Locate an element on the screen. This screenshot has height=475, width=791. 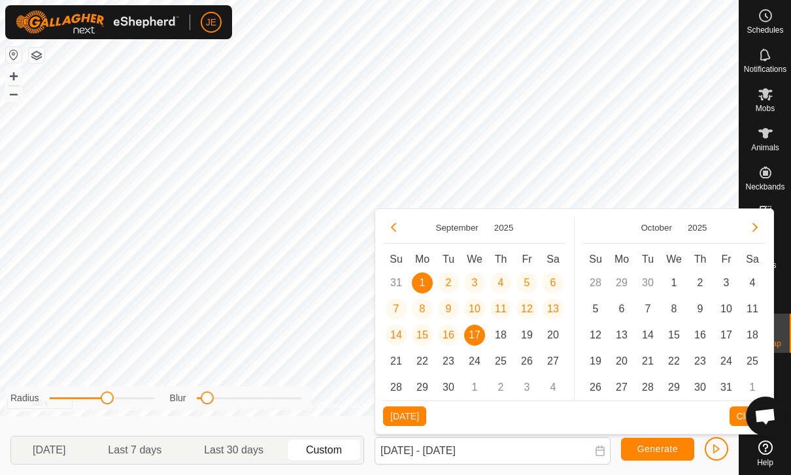
span: Tu is located at coordinates (648, 259).